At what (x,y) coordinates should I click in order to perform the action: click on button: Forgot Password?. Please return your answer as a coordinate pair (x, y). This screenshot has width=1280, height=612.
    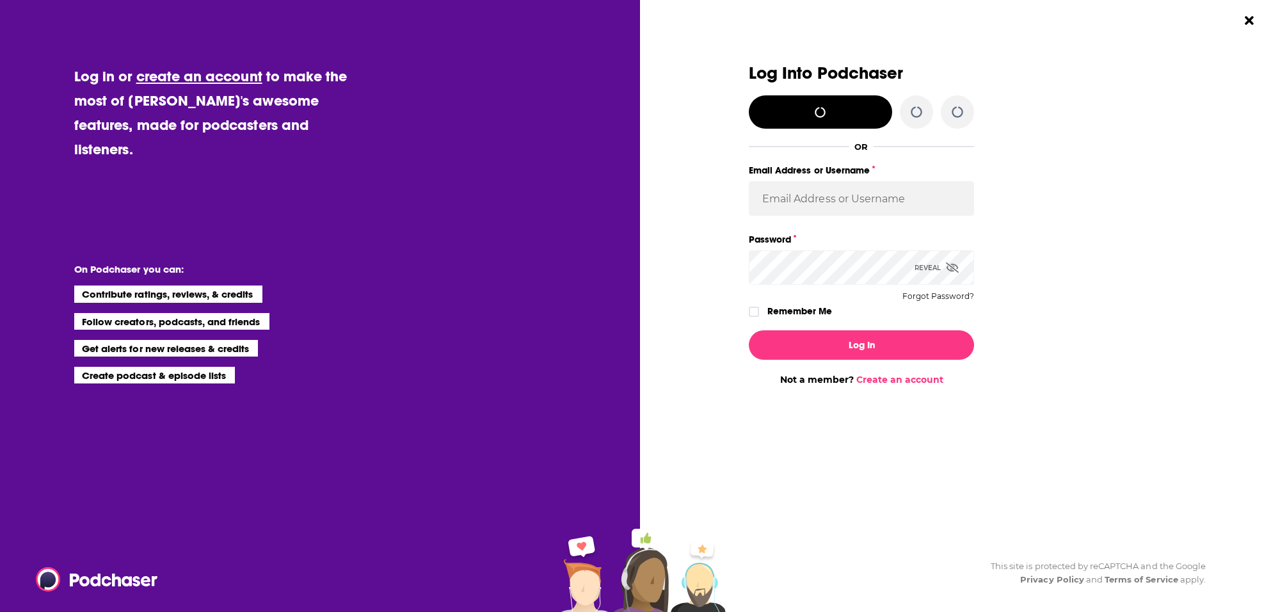
    Looking at the image, I should click on (938, 296).